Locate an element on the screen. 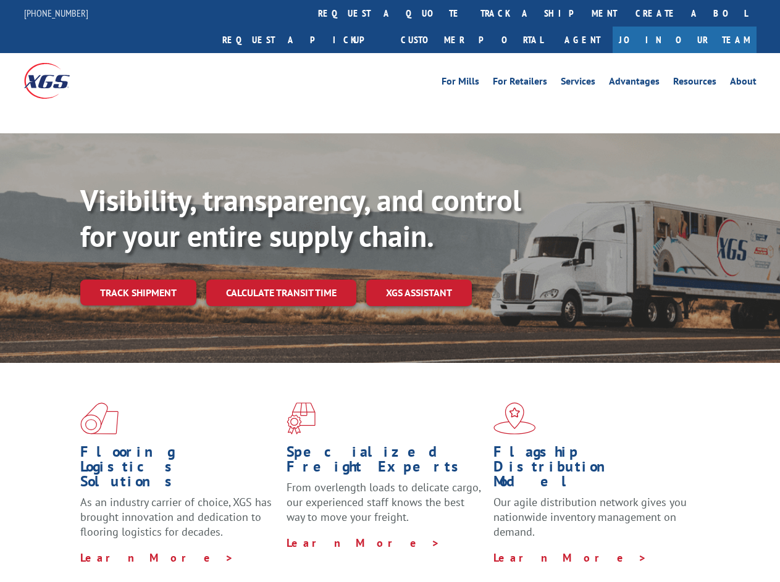 This screenshot has width=780, height=582. img: xgs-icon-focused-on-flooring-red is located at coordinates (301, 419).